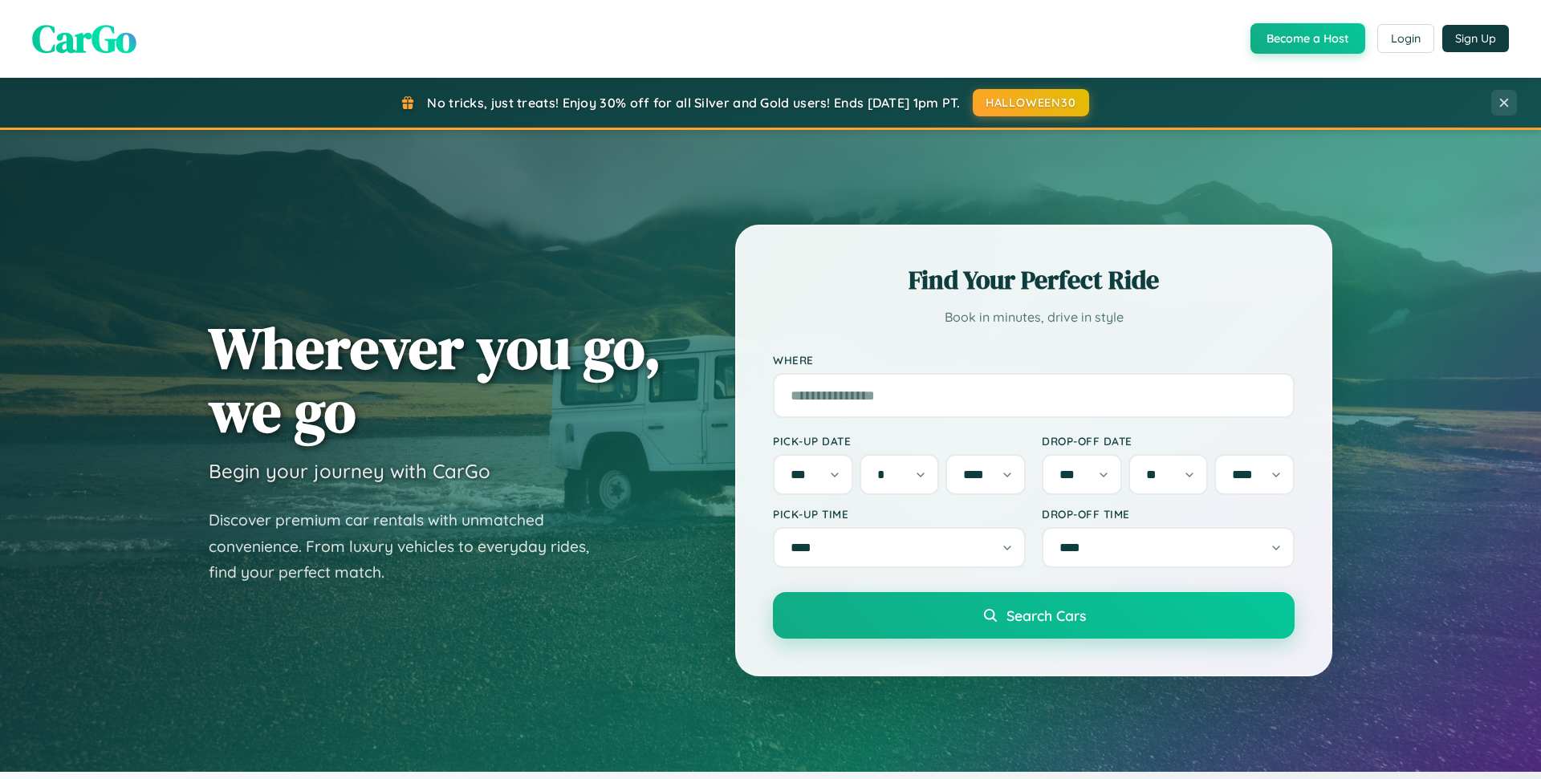 Image resolution: width=1541 pixels, height=779 pixels. What do you see at coordinates (1034, 280) in the screenshot?
I see `h2: Find Your Perfect Ride` at bounding box center [1034, 280].